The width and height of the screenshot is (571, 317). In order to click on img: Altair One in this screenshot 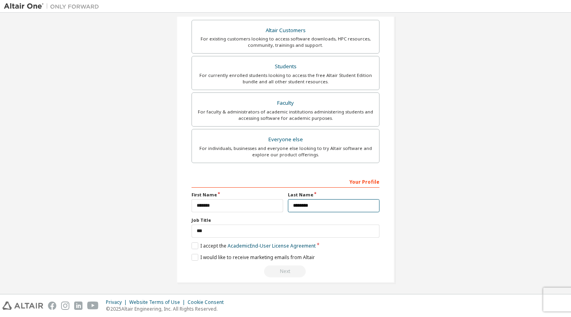, I will do `click(54, 6)`.